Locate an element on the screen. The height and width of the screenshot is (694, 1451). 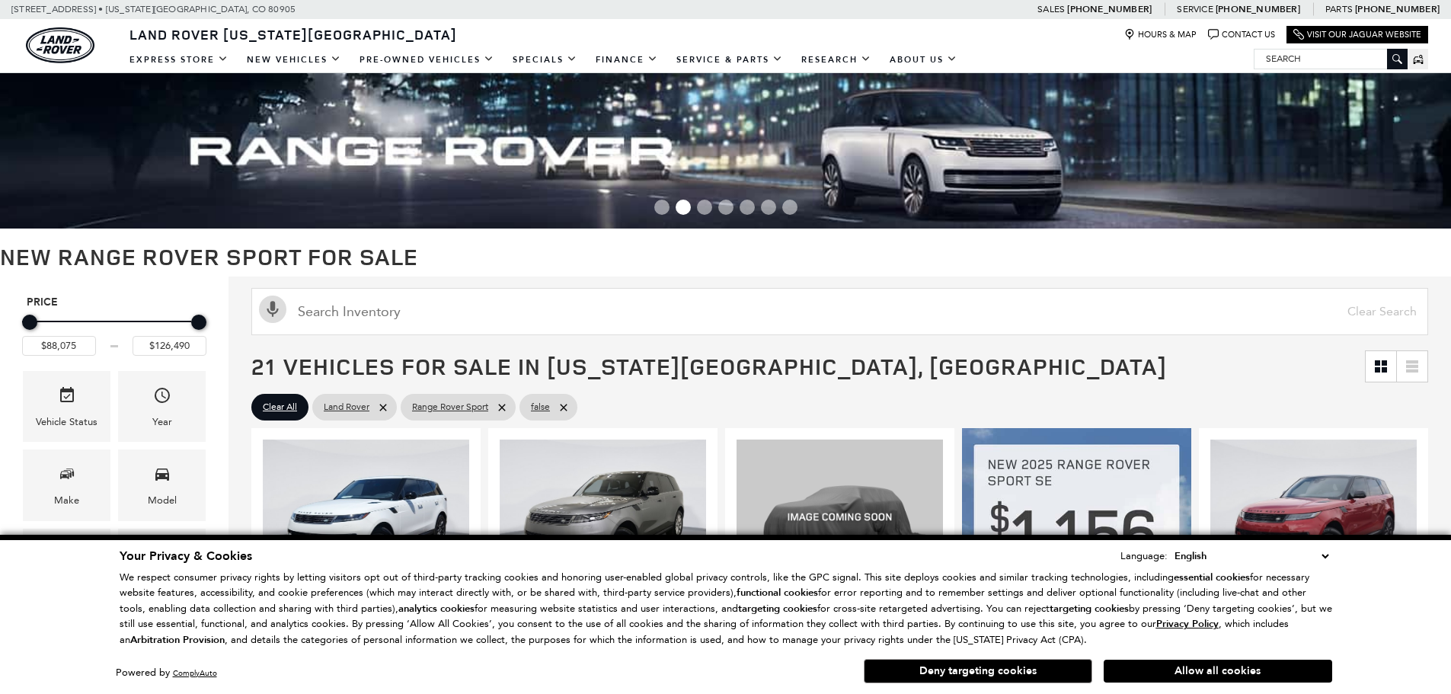
input: Search is located at coordinates (1331, 59).